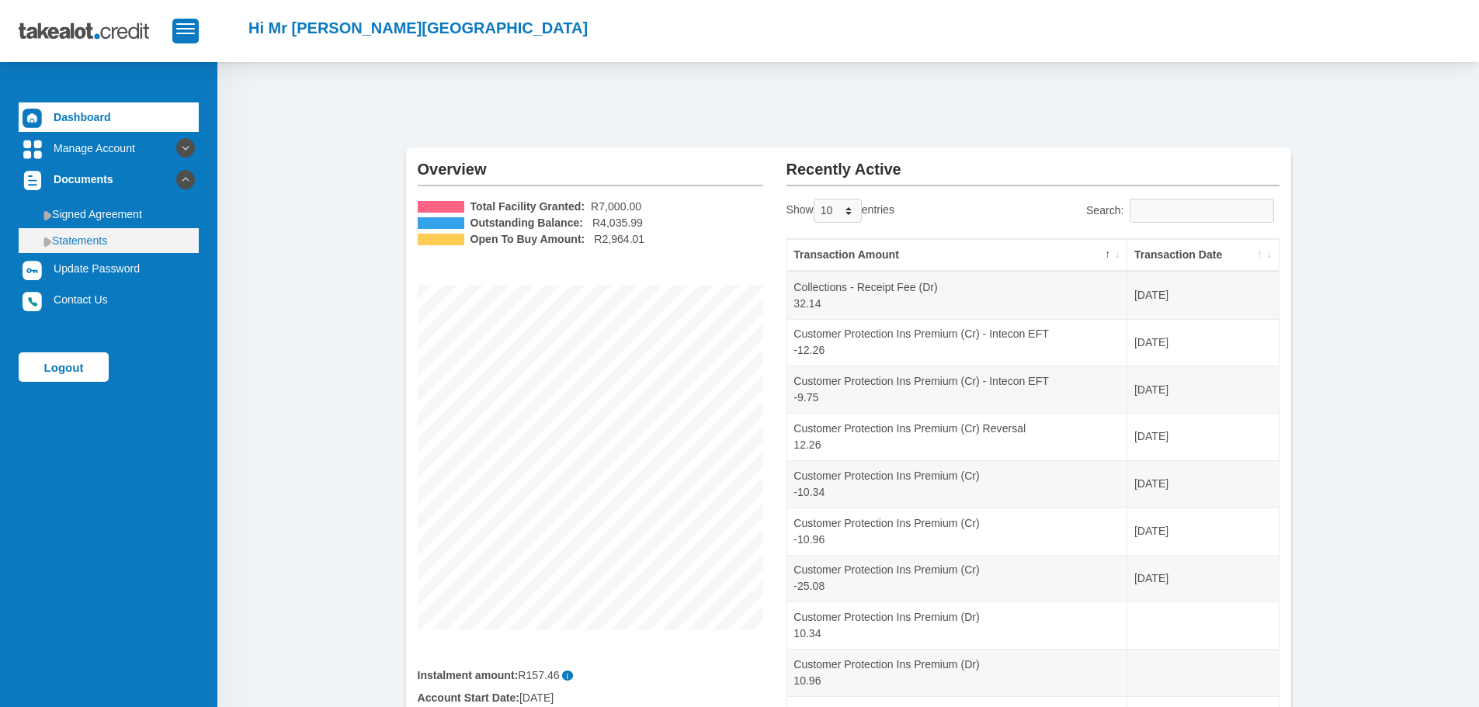 The image size is (1479, 707). What do you see at coordinates (1033, 163) in the screenshot?
I see `h2: Recently Active` at bounding box center [1033, 163].